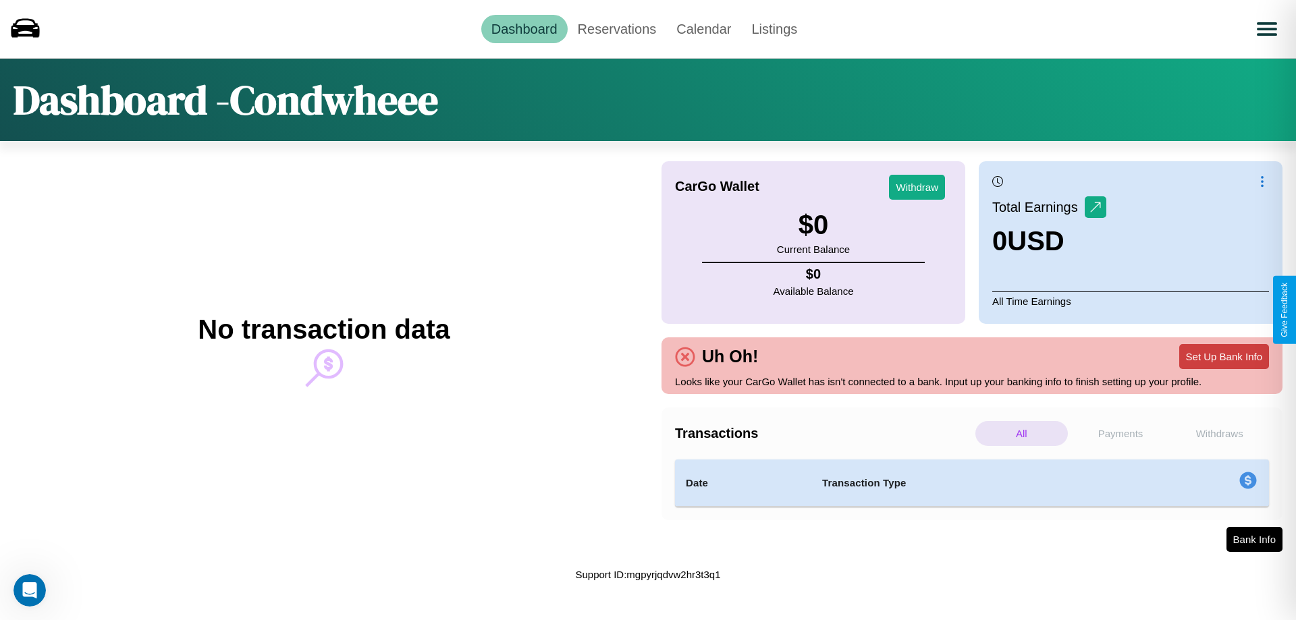 The height and width of the screenshot is (620, 1296). I want to click on p: Support ID: mgpyrjqdvw2hr3t3q1, so click(647, 574).